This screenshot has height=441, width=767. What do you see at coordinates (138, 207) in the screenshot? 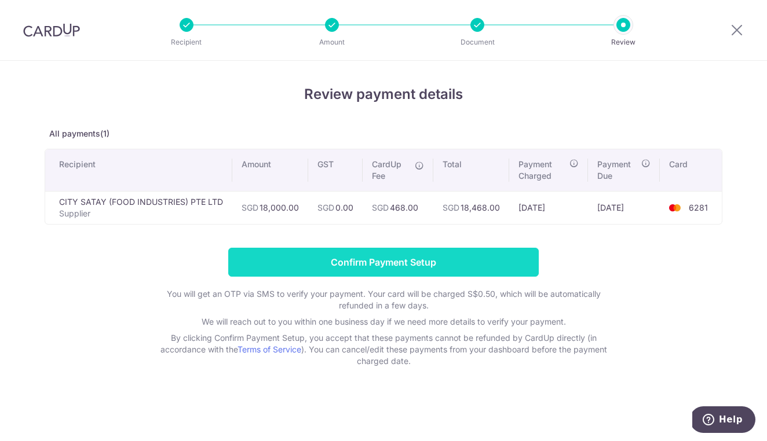
I see `td: CITY SATAY (FOOD INDUSTRIES) PTE LTD` at bounding box center [138, 207].